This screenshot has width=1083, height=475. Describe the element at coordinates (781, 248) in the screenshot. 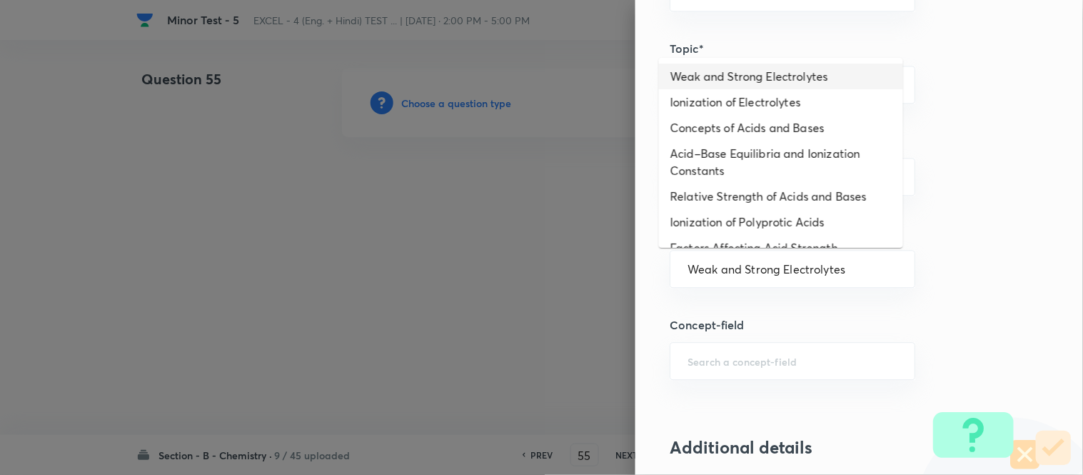

I see `li: Factors Affecting Acid Strength` at that location.